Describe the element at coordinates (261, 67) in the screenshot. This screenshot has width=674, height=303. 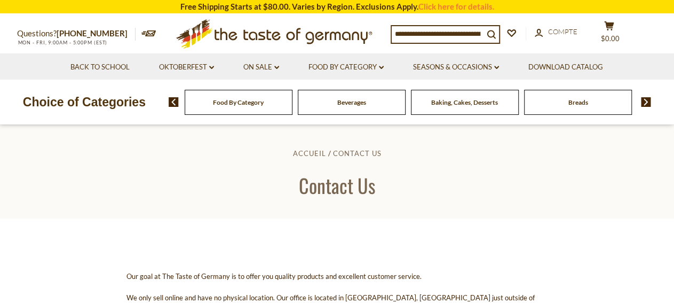
I see `a: On Sale` at that location.